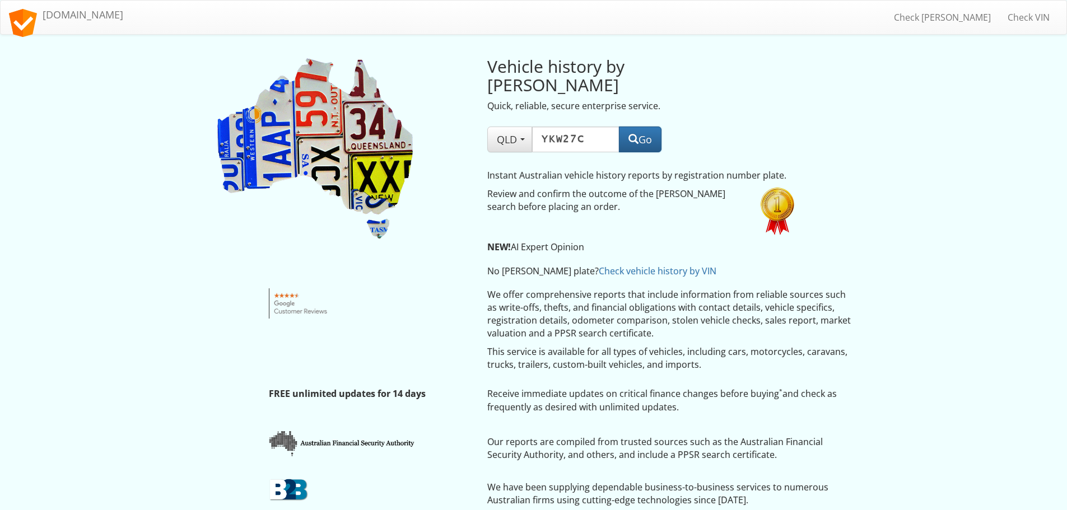 The width and height of the screenshot is (1067, 510). What do you see at coordinates (670, 494) in the screenshot?
I see `p: We have been supplying dependable business-to-business services to numerous Australian firms usin...` at bounding box center [670, 494].